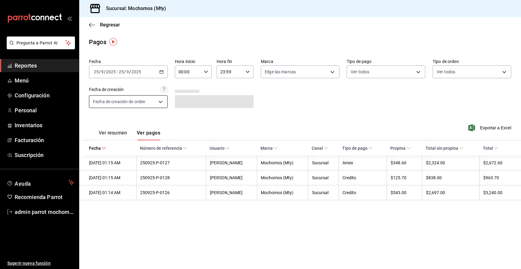 Image resolution: width=521 pixels, height=269 pixels. What do you see at coordinates (41, 43) in the screenshot?
I see `span: Pregunta a Parrot AI` at bounding box center [41, 43].